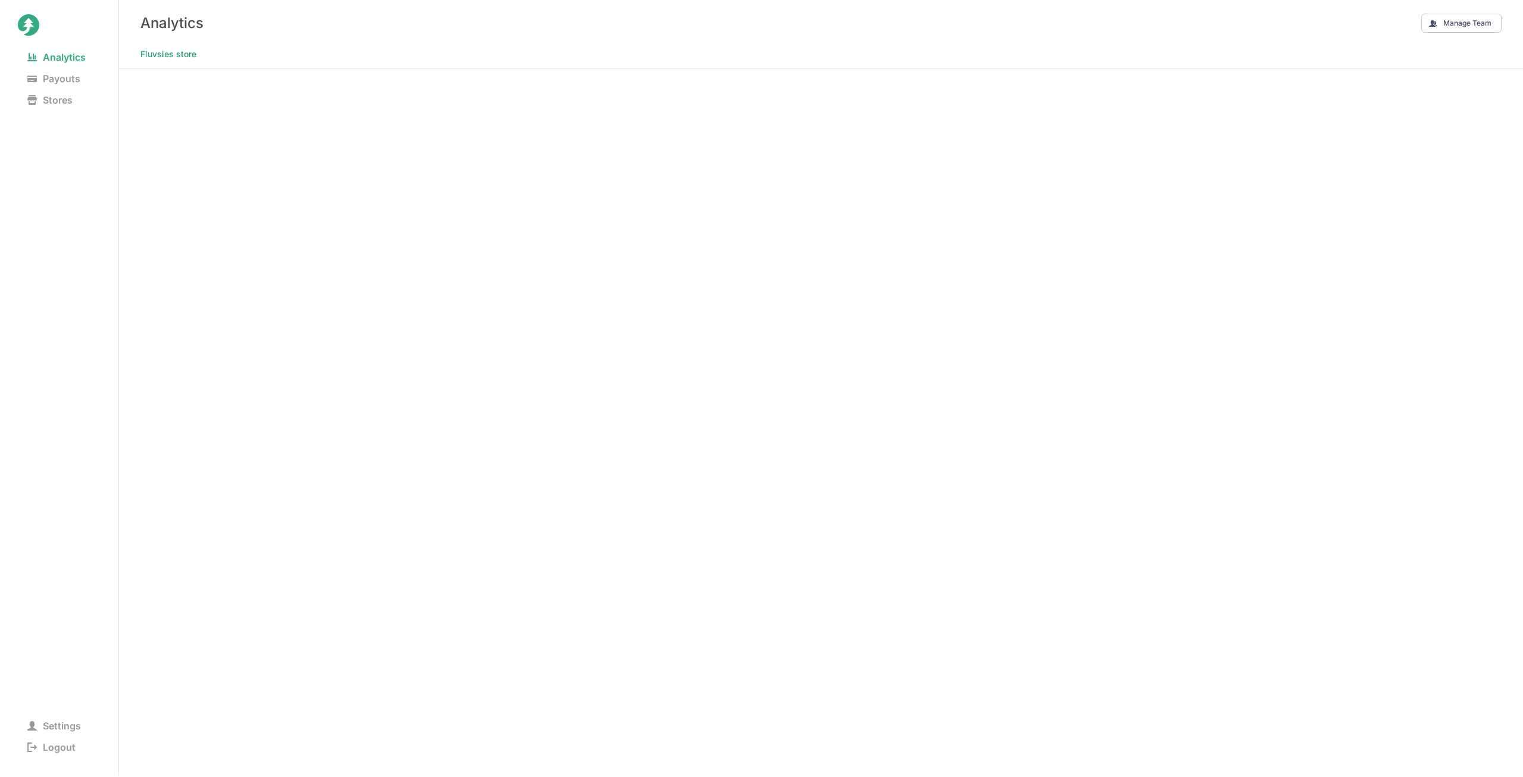 The height and width of the screenshot is (777, 1523). What do you see at coordinates (57, 57) in the screenshot?
I see `span: Analytics` at bounding box center [57, 57].